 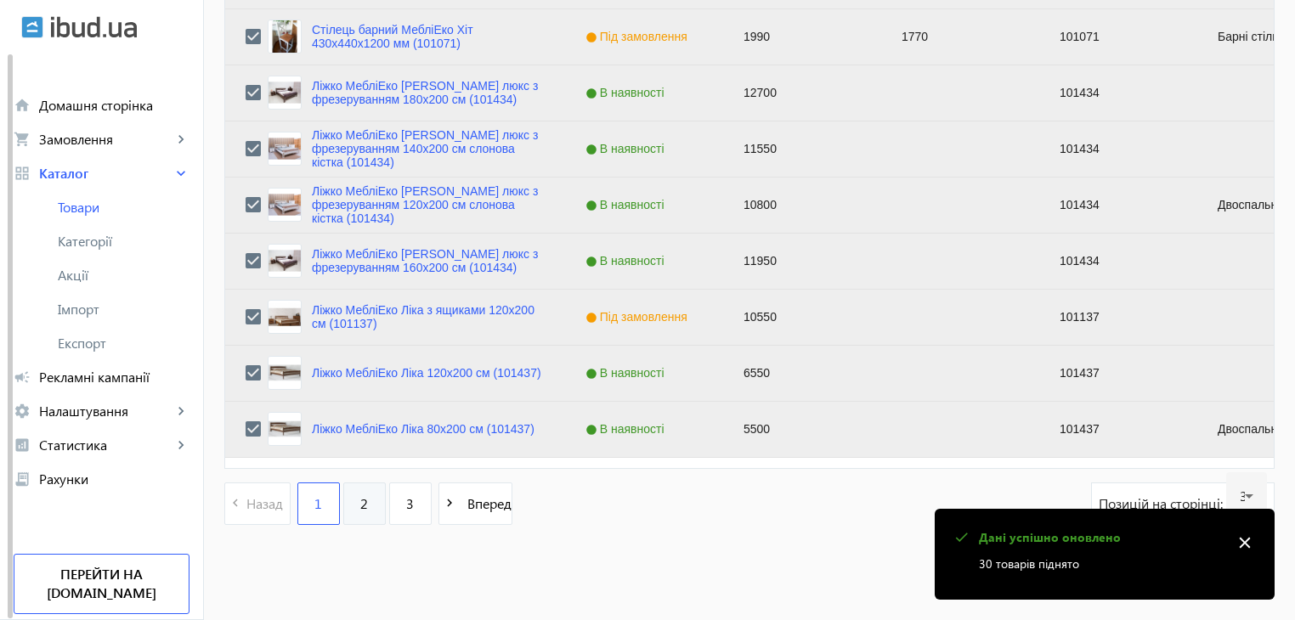 I want to click on span: Категорії, so click(x=123, y=241).